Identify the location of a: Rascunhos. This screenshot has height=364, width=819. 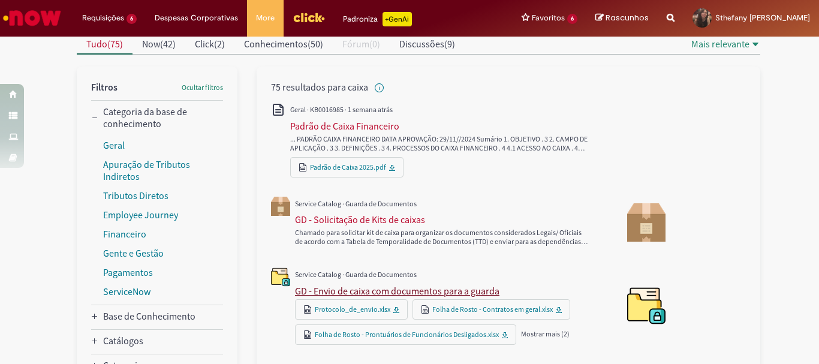
(622, 18).